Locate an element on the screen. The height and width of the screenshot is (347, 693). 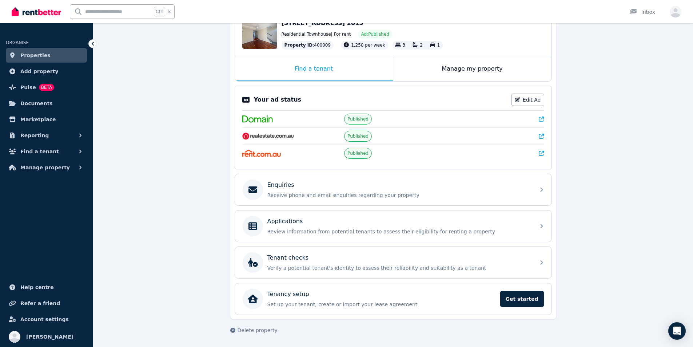
a: Edit Ad is located at coordinates (528, 100).